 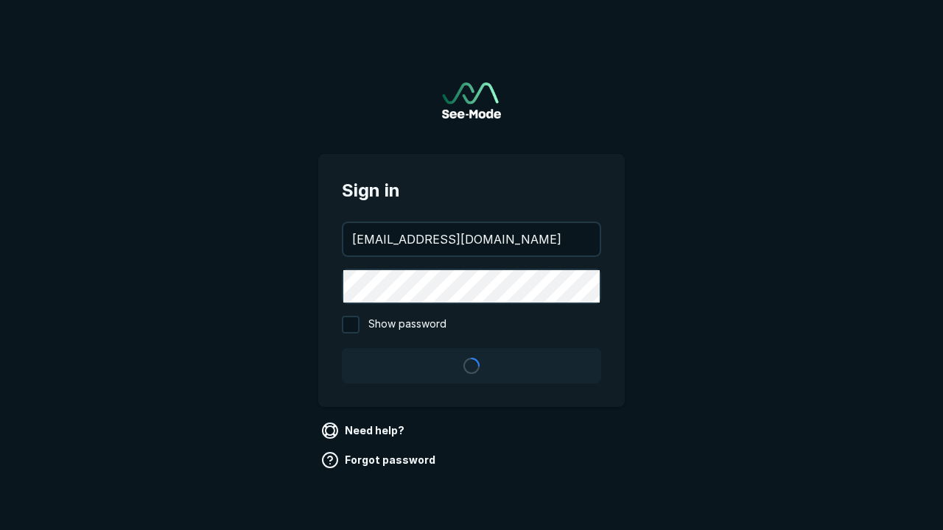 What do you see at coordinates (407, 325) in the screenshot?
I see `span: Show password` at bounding box center [407, 325].